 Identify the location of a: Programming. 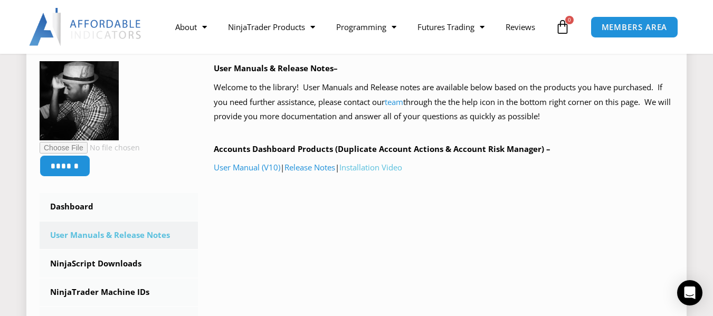
(366, 27).